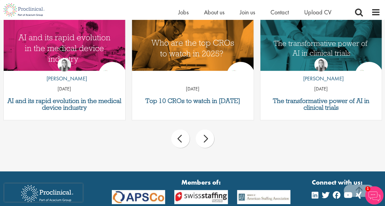 The image size is (385, 206). What do you see at coordinates (183, 12) in the screenshot?
I see `a: Jobs` at bounding box center [183, 12].